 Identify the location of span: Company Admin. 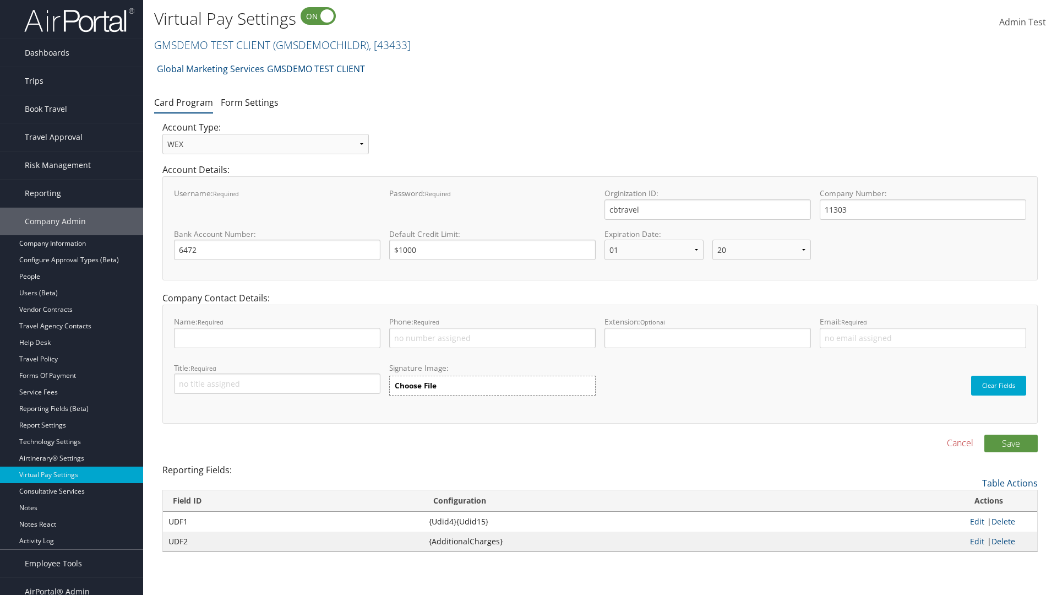
(55, 221).